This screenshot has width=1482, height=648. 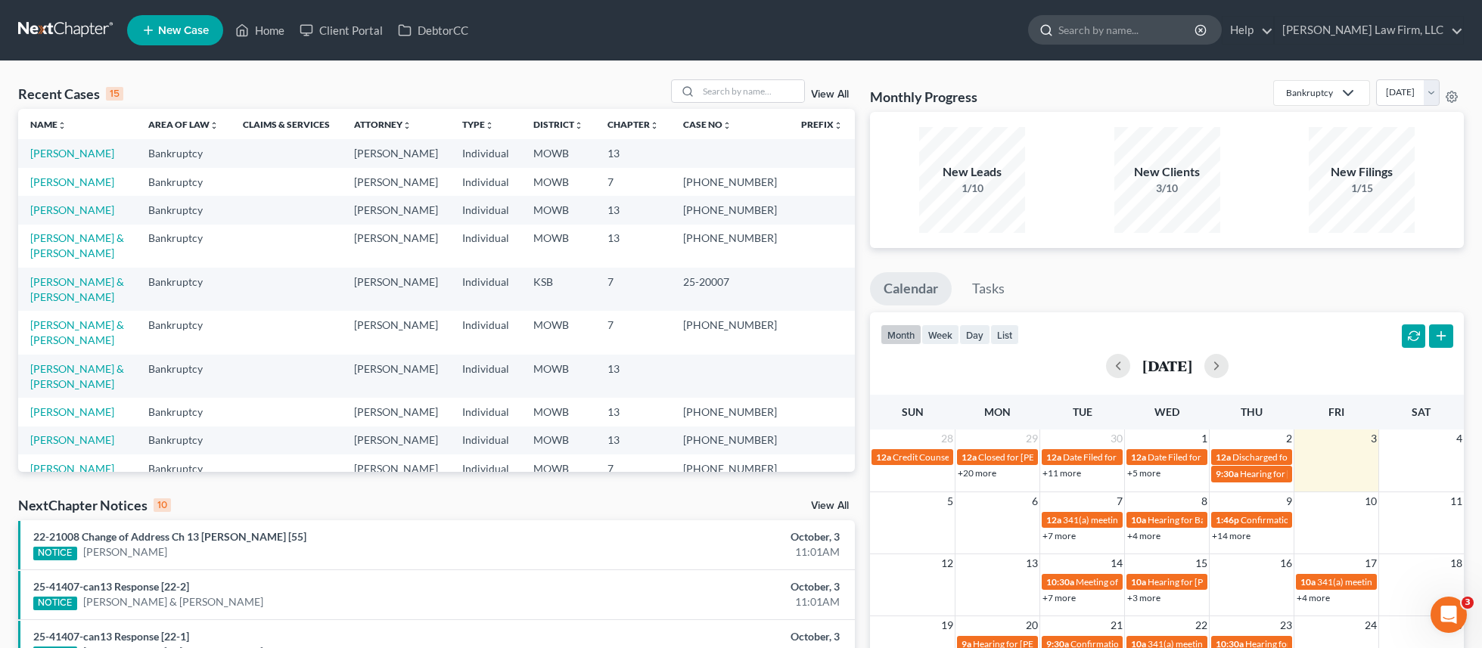 What do you see at coordinates (912, 411) in the screenshot?
I see `span: Sun` at bounding box center [912, 411].